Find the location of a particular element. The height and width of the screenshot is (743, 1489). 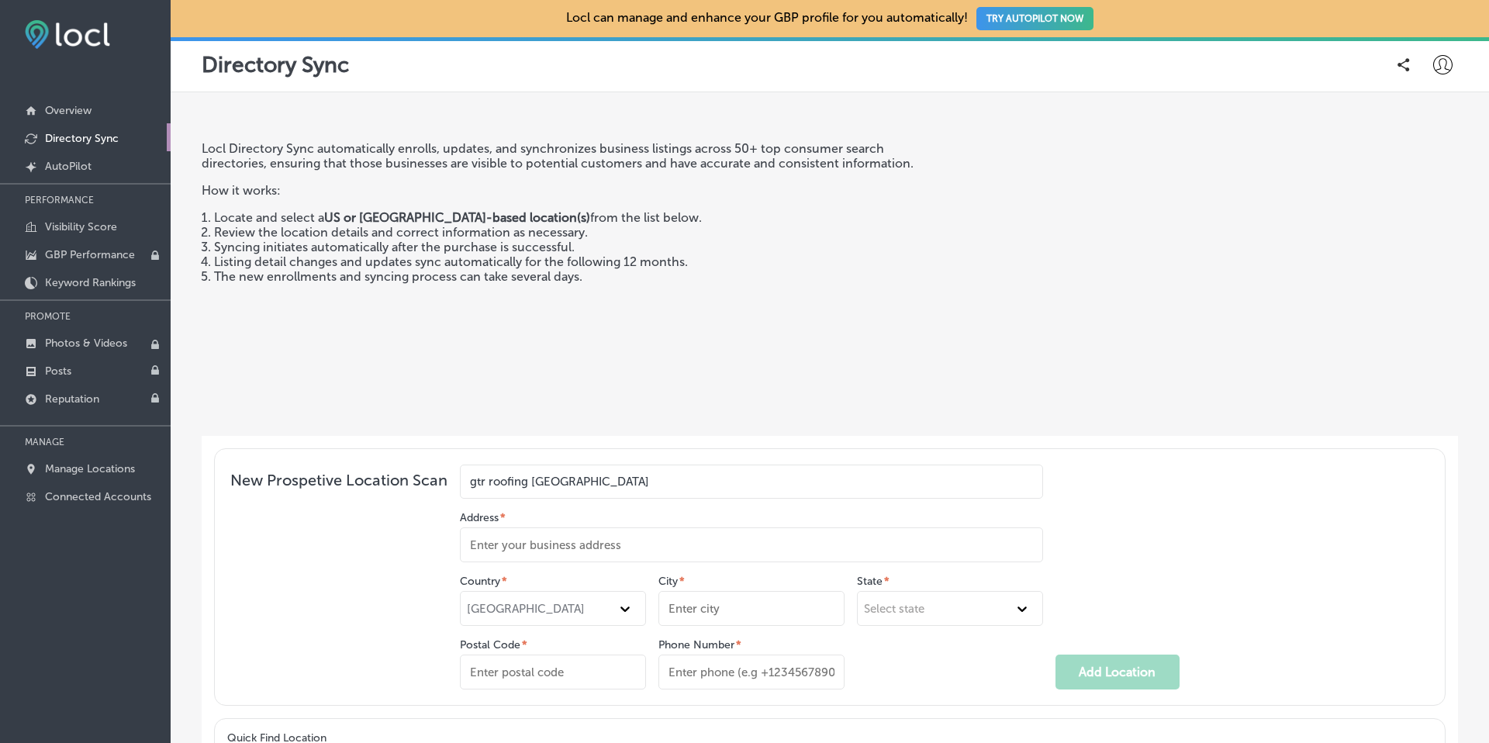

label: Postal Code is located at coordinates (553, 644).